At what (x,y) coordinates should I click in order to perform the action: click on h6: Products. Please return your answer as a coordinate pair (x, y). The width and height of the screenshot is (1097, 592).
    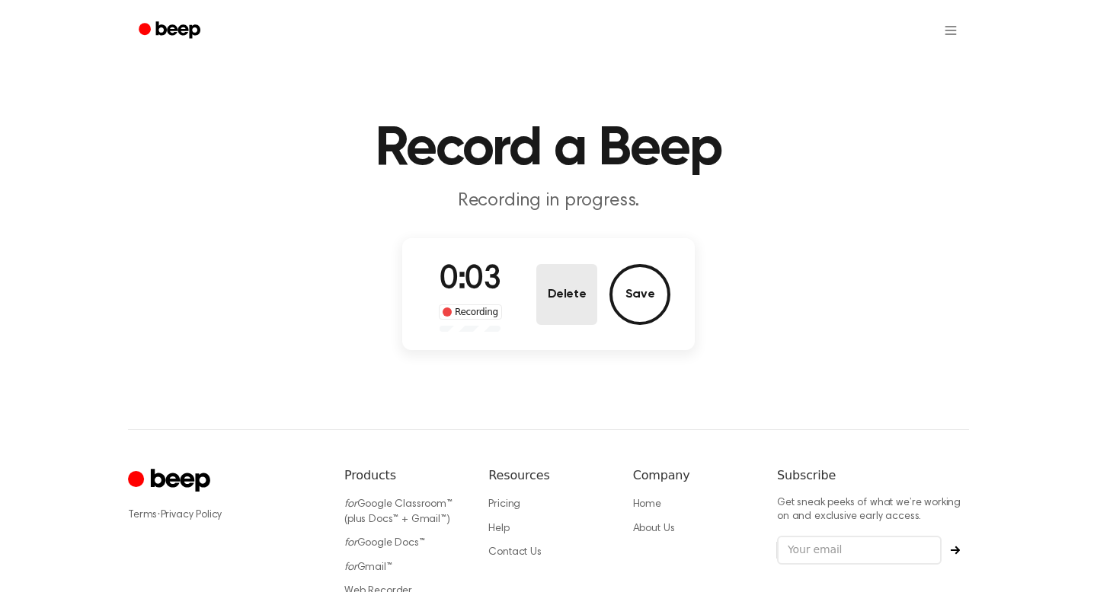
    Looking at the image, I should click on (404, 476).